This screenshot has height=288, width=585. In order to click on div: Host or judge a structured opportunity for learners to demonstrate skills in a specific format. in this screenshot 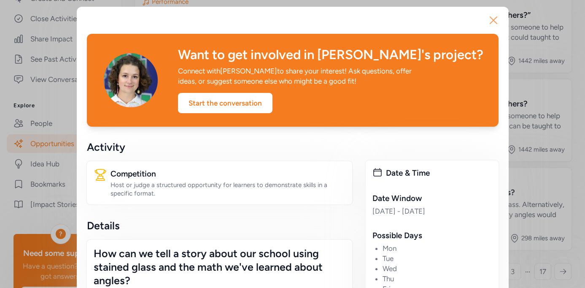, I will do `click(228, 189)`.